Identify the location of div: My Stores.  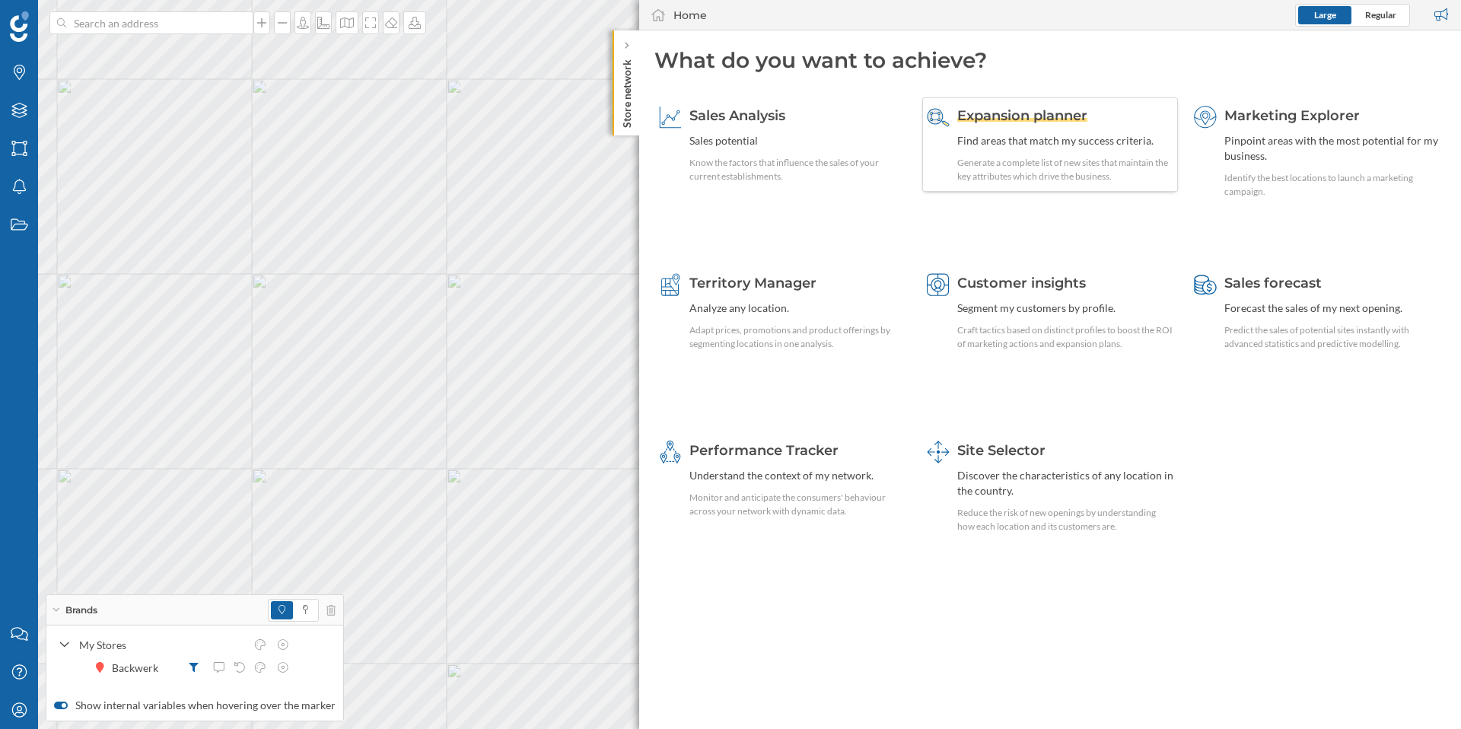
(162, 645).